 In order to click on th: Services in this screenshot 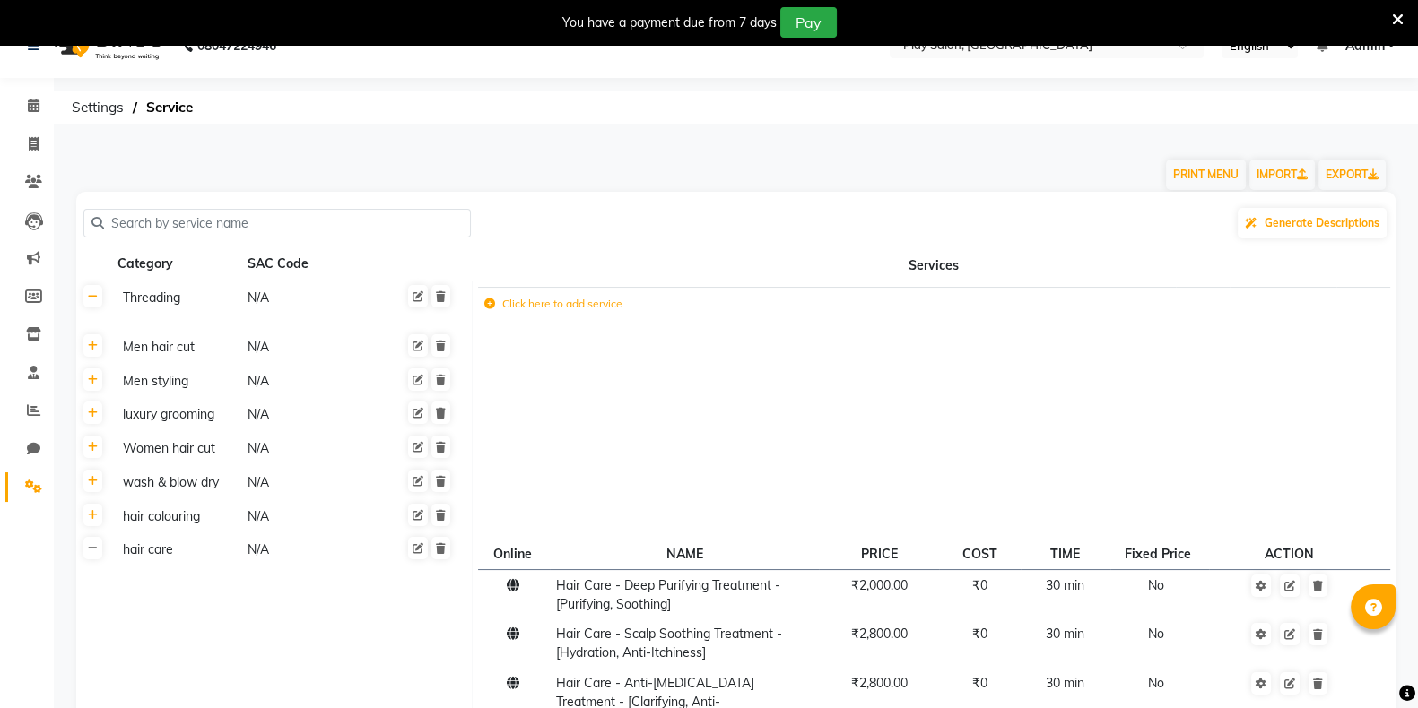, I will do `click(933, 265)`.